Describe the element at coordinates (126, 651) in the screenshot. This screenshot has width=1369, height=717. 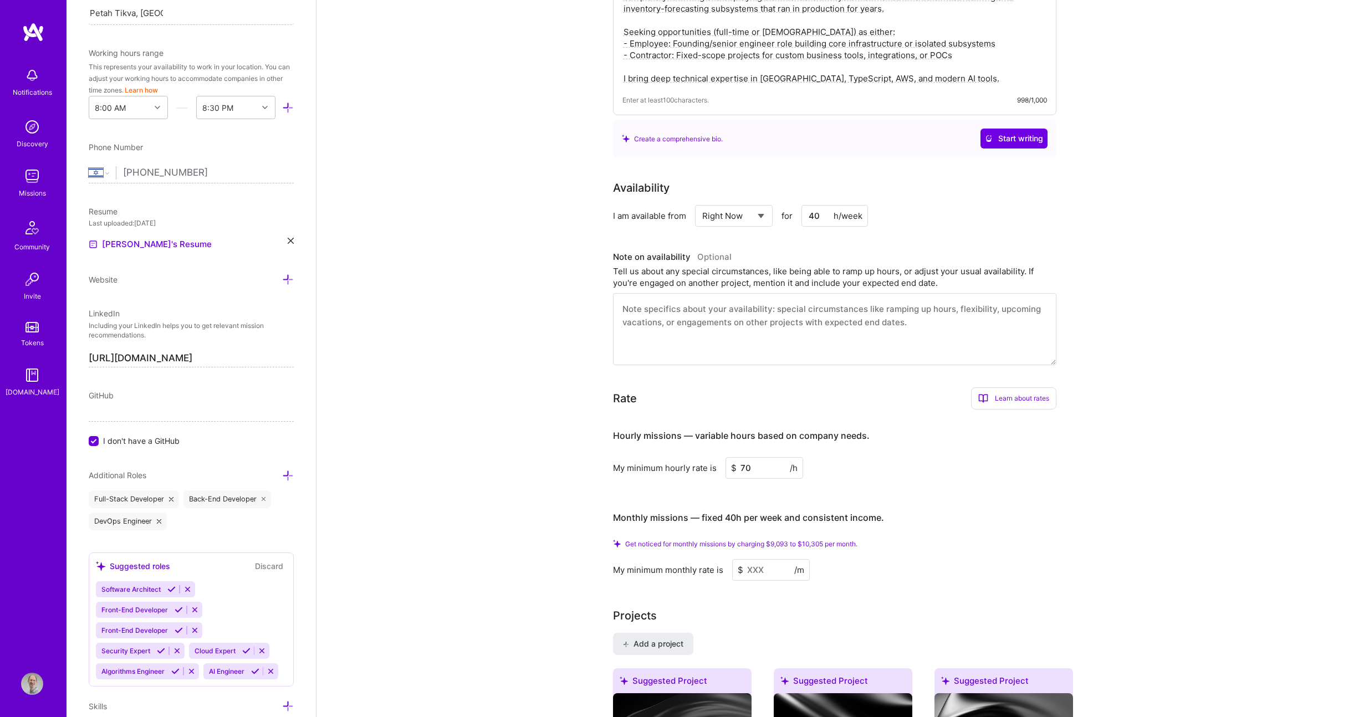
I see `span: Security Expert` at that location.